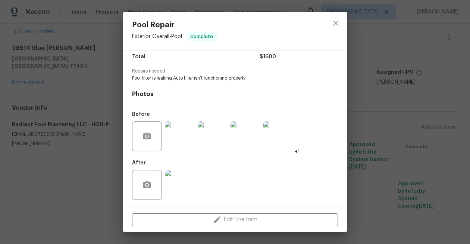 This screenshot has width=470, height=244. I want to click on span: Repairs needed, so click(235, 71).